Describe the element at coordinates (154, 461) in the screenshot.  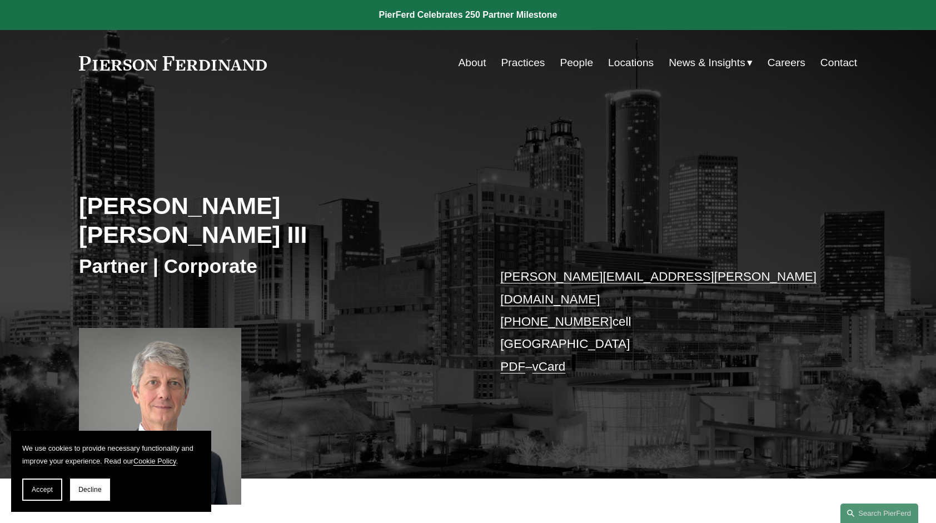
I see `a: Cookie Policy` at that location.